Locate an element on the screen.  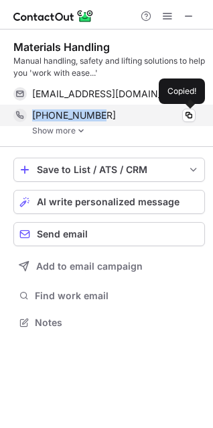
span: AI write personalized message is located at coordinates (108, 202).